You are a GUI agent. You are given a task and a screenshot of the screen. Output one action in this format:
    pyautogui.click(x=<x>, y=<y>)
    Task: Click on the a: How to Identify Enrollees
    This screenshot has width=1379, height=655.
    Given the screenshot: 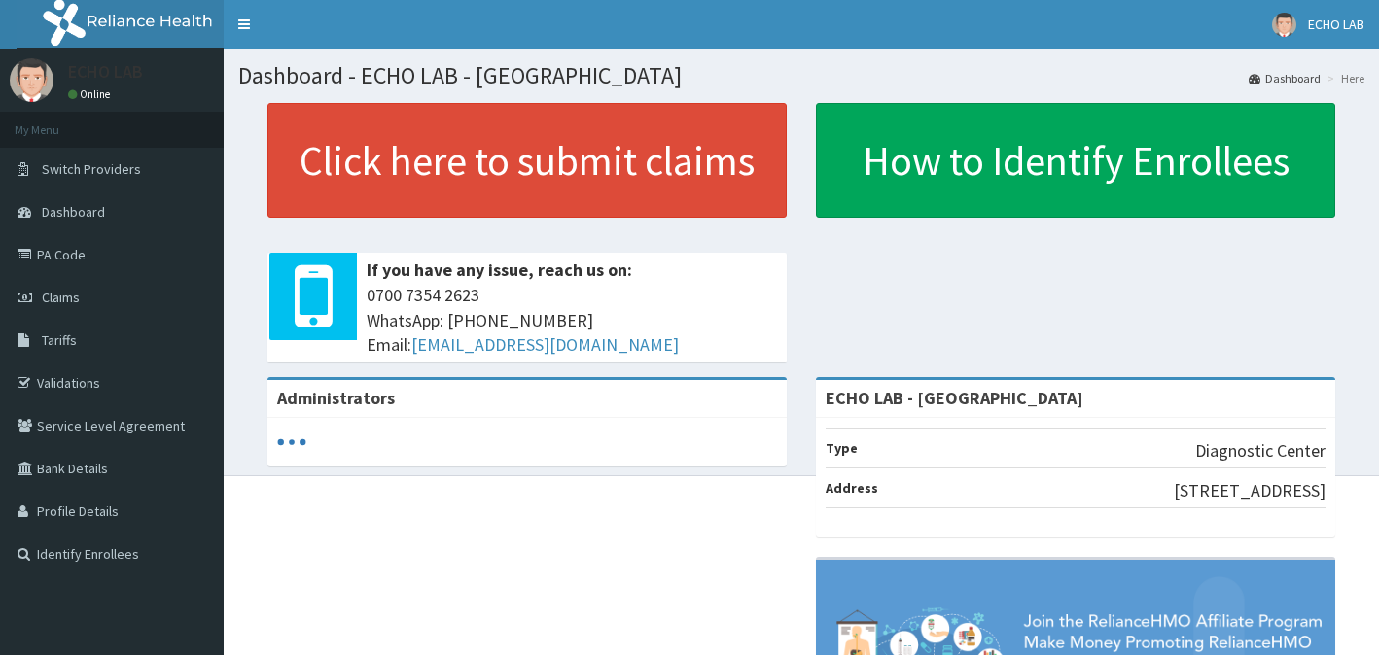 What is the action you would take?
    pyautogui.click(x=1075, y=160)
    